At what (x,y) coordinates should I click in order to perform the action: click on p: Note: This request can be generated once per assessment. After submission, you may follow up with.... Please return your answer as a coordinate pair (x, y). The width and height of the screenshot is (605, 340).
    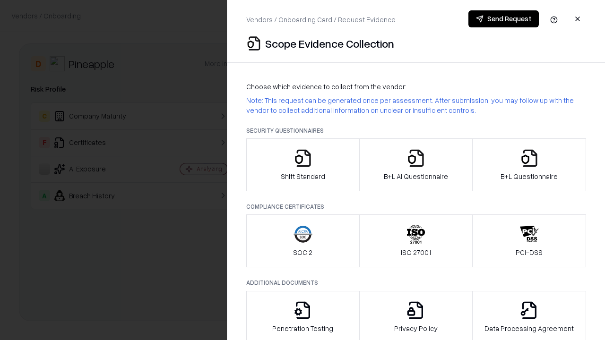
    Looking at the image, I should click on (416, 105).